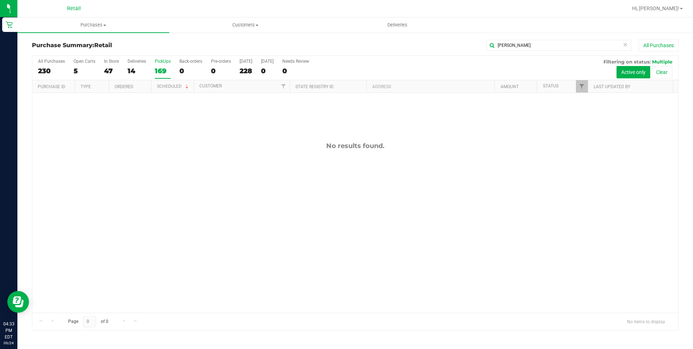 The width and height of the screenshot is (693, 349). I want to click on div: Pre-orders, so click(221, 61).